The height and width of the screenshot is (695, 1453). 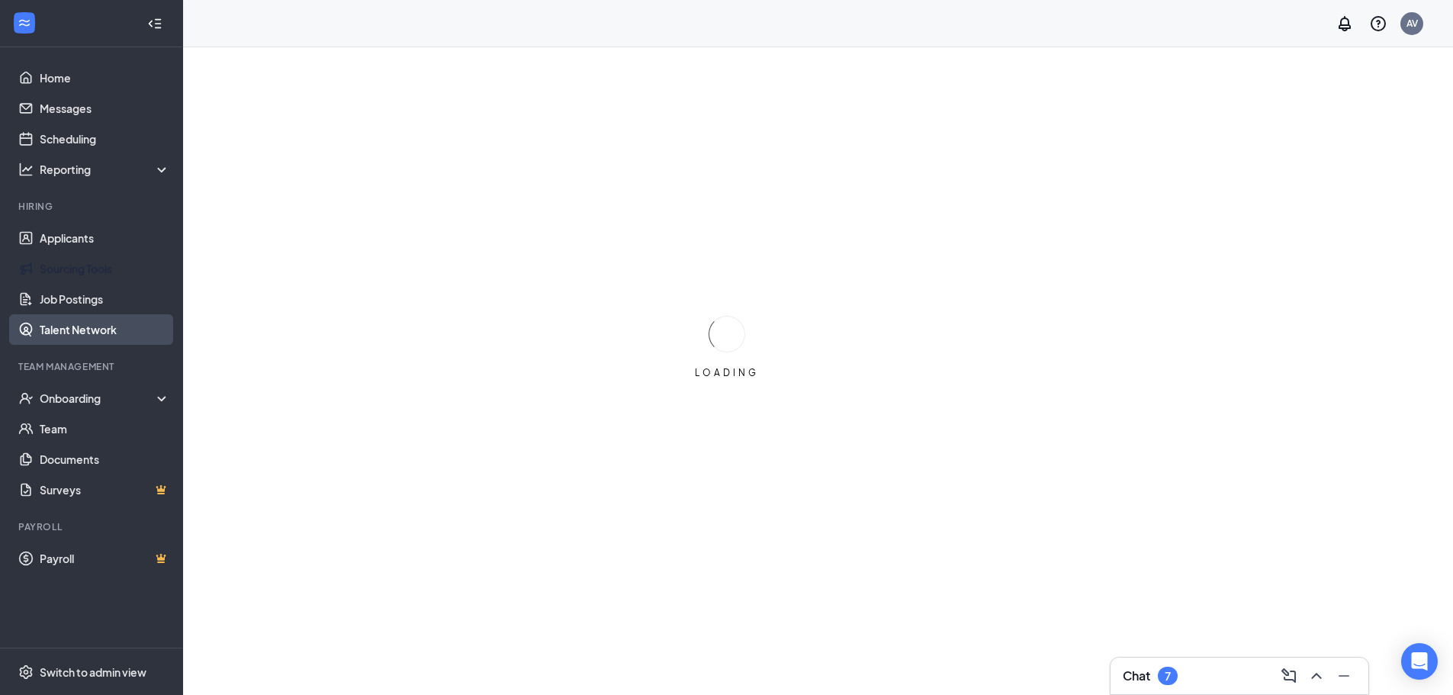 What do you see at coordinates (155, 24) in the screenshot?
I see `svg: Collapse` at bounding box center [155, 24].